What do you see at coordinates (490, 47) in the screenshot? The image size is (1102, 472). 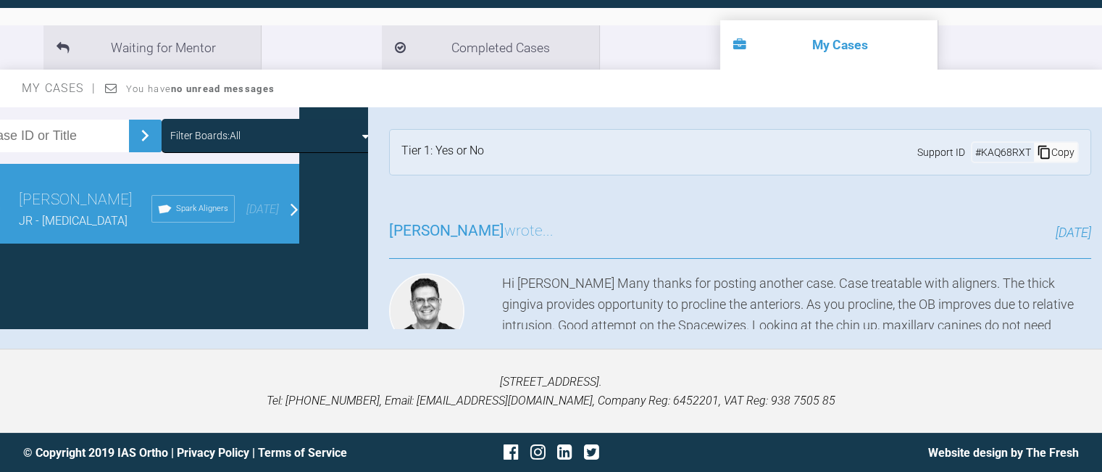 I see `li: Completed Cases` at bounding box center [490, 47].